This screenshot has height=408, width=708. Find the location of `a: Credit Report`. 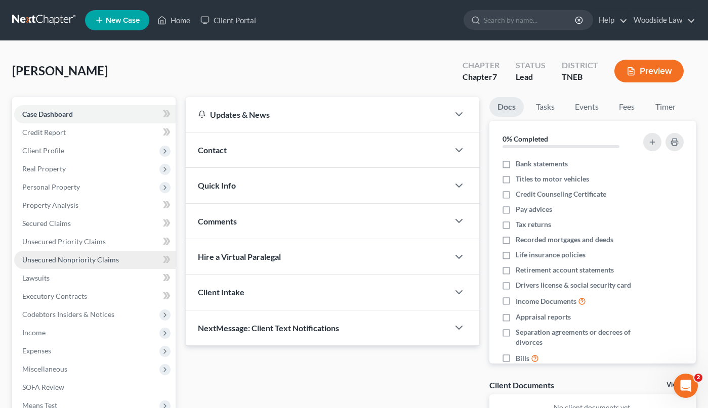

a: Credit Report is located at coordinates (95, 133).